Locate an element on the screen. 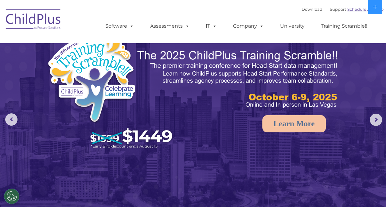  a: Assessments is located at coordinates (170, 26).